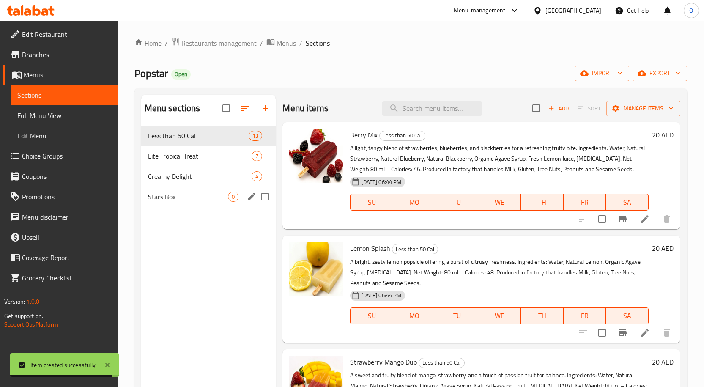  Describe the element at coordinates (372, 315) in the screenshot. I see `span: SU` at that location.